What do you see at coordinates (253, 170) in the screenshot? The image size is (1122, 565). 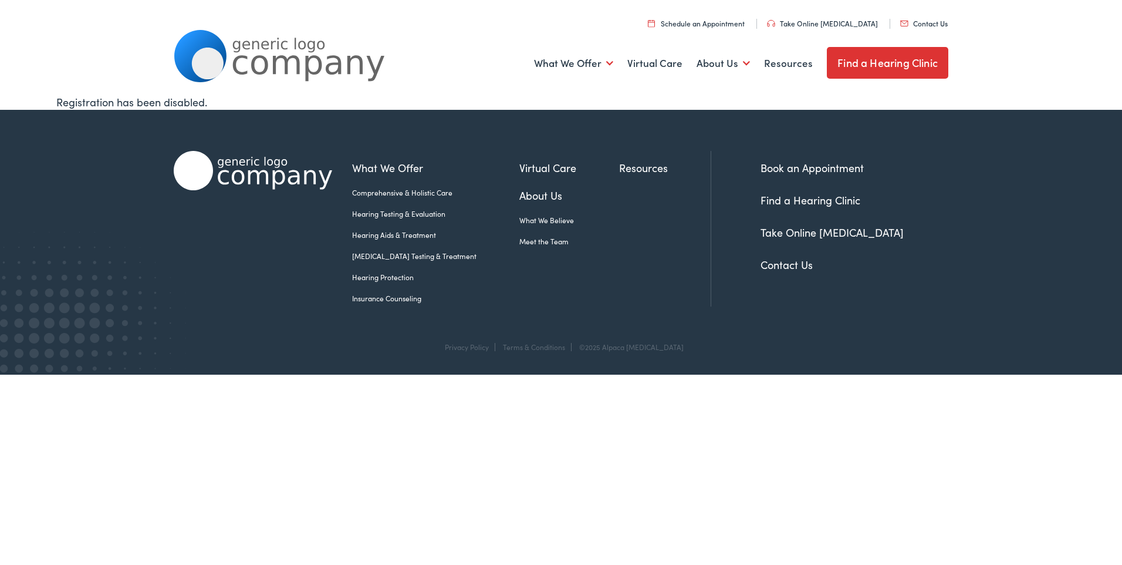 I see `img: Alpaca Audiology` at bounding box center [253, 170].